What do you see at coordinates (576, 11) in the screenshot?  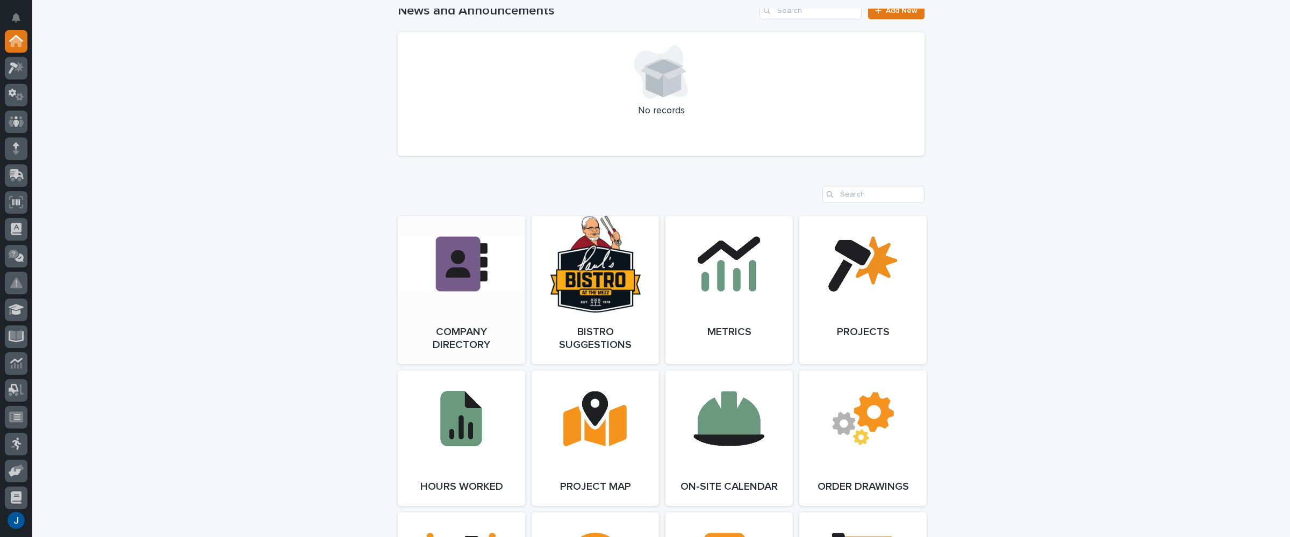 I see `h1: News and Announcements` at bounding box center [576, 11].